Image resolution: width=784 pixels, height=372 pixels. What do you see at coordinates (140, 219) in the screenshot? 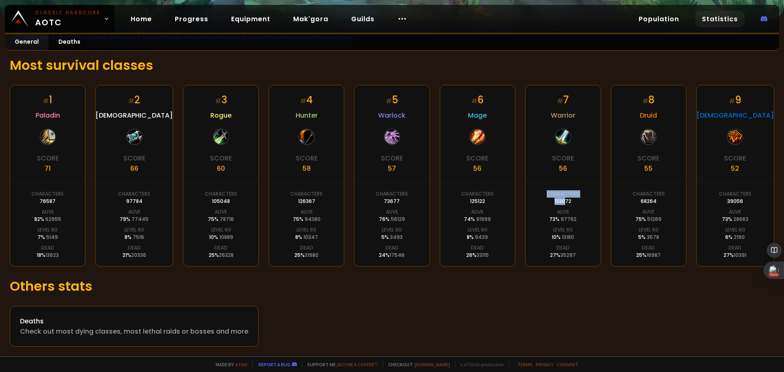
I see `span: 77445` at bounding box center [140, 219].